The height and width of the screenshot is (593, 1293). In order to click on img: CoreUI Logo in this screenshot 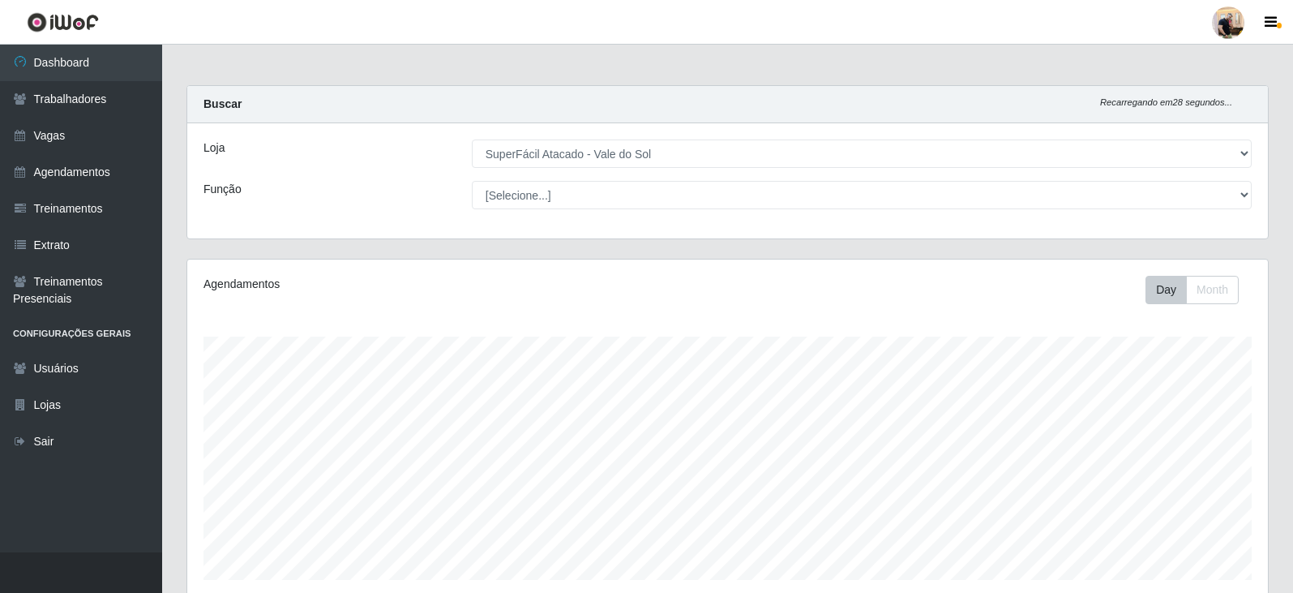, I will do `click(62, 22)`.